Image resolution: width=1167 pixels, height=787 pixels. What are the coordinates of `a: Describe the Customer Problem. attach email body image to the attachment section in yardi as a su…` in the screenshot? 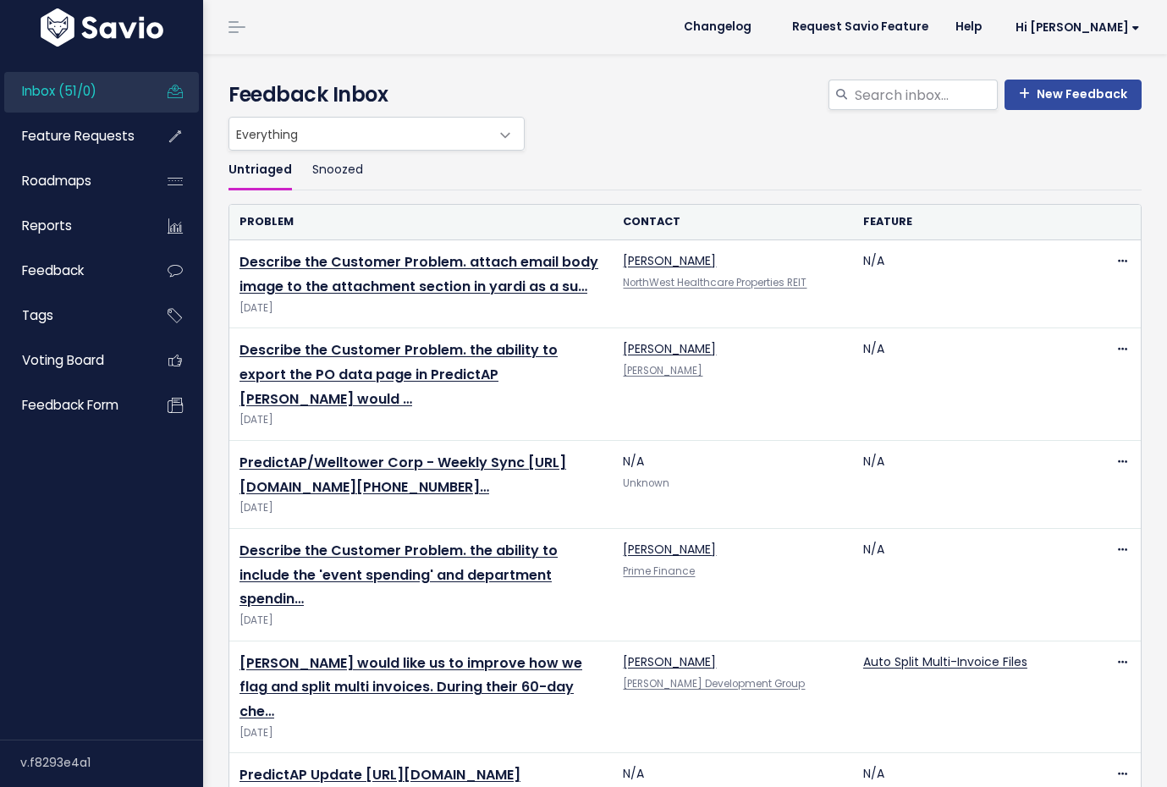 It's located at (419, 274).